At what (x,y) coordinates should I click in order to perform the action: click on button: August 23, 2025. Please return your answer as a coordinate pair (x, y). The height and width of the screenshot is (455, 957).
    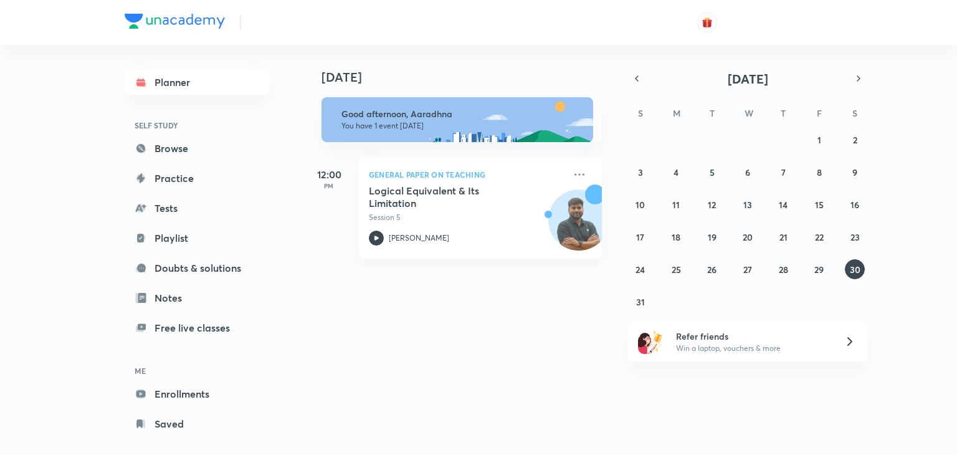
    Looking at the image, I should click on (855, 237).